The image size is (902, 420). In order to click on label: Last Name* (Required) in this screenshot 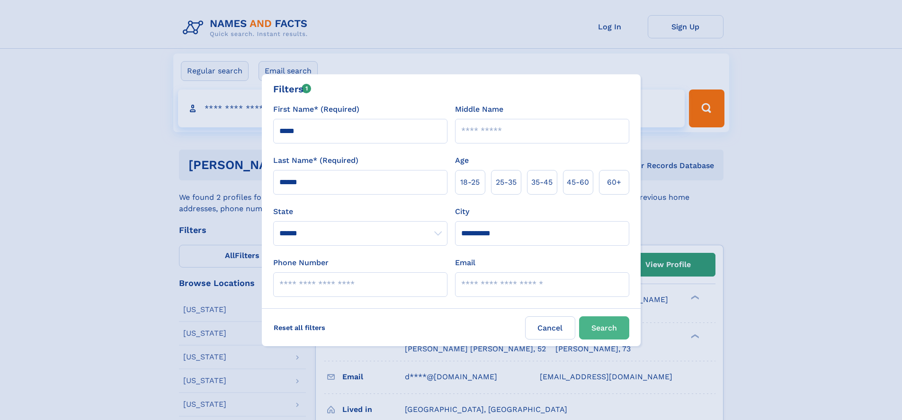, I will do `click(316, 160)`.